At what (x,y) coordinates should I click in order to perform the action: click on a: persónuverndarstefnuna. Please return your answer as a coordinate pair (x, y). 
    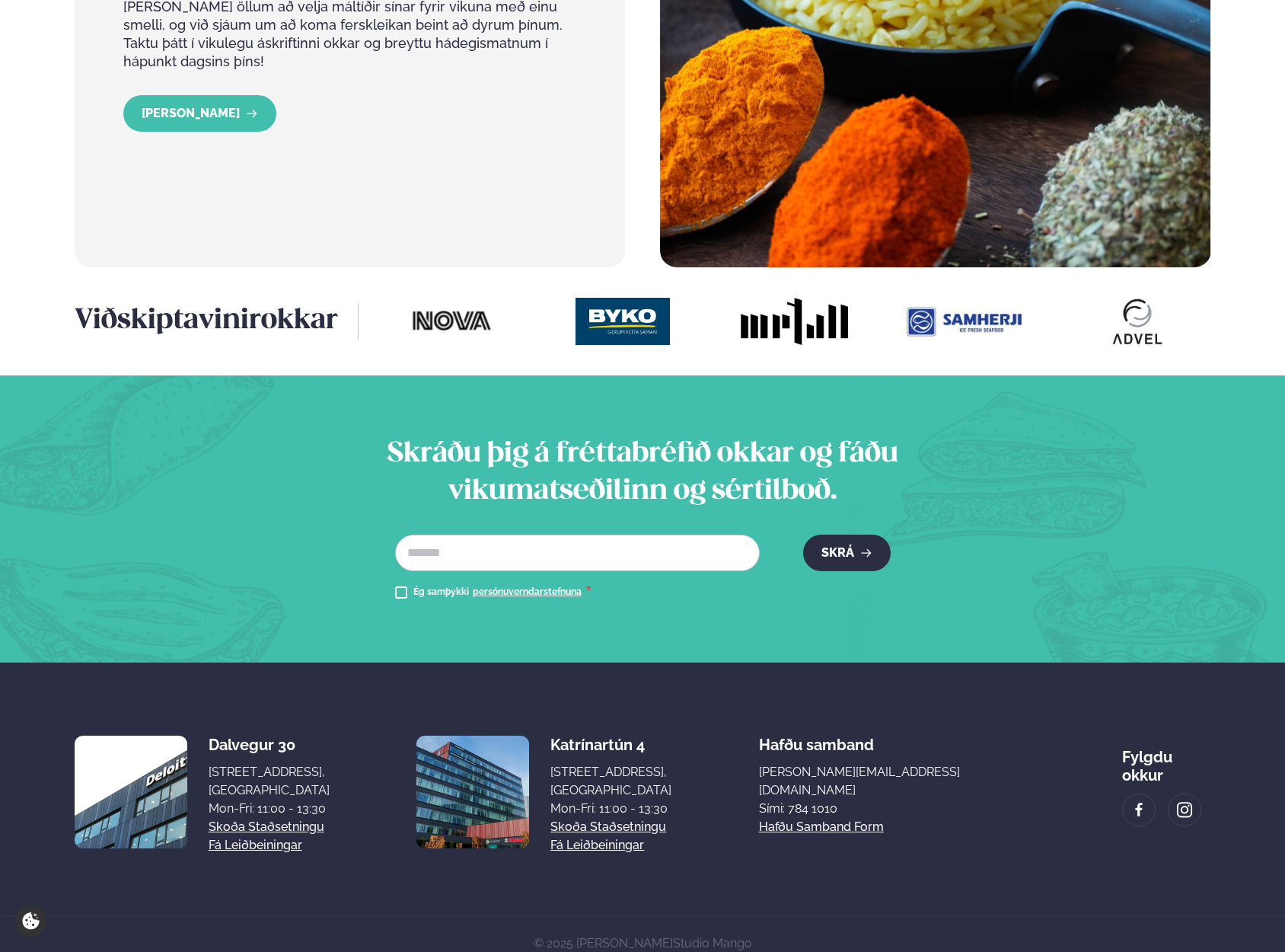
    Looking at the image, I should click on (527, 593).